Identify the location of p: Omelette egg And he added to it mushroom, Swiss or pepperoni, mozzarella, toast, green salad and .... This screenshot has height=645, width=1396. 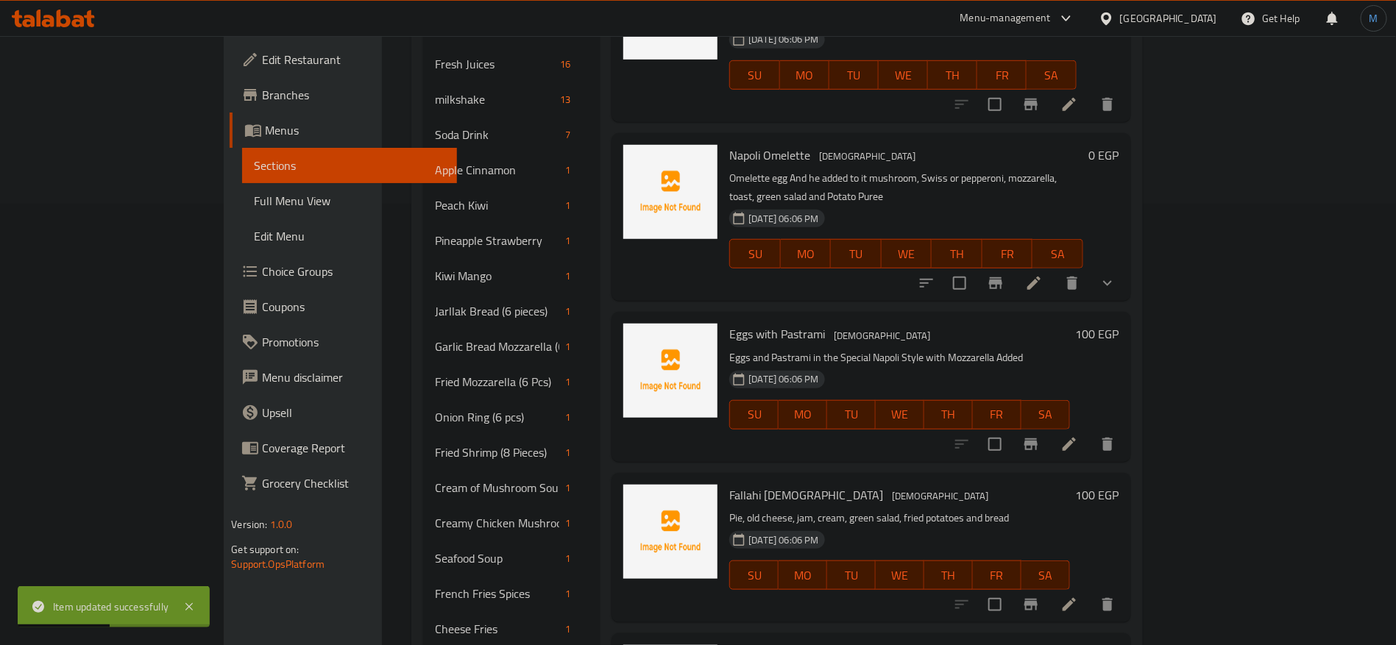
(906, 188).